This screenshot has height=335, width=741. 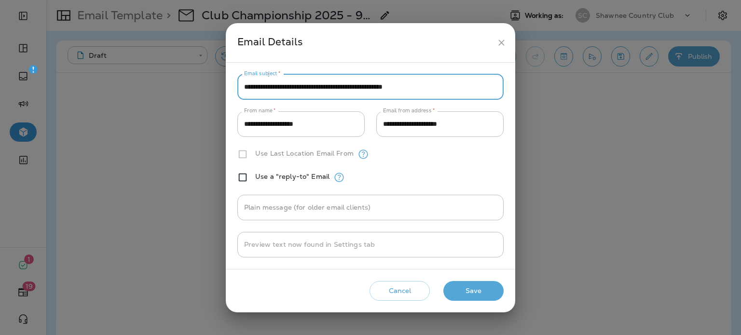 I want to click on label: Use a "reply-to" Email, so click(x=293, y=177).